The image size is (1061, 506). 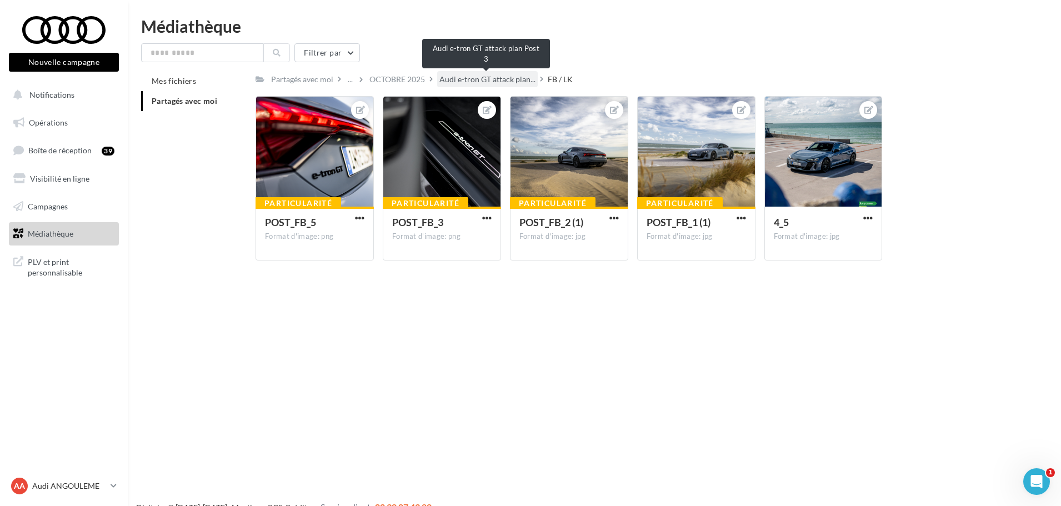 What do you see at coordinates (174, 81) in the screenshot?
I see `span: Mes fichiers` at bounding box center [174, 81].